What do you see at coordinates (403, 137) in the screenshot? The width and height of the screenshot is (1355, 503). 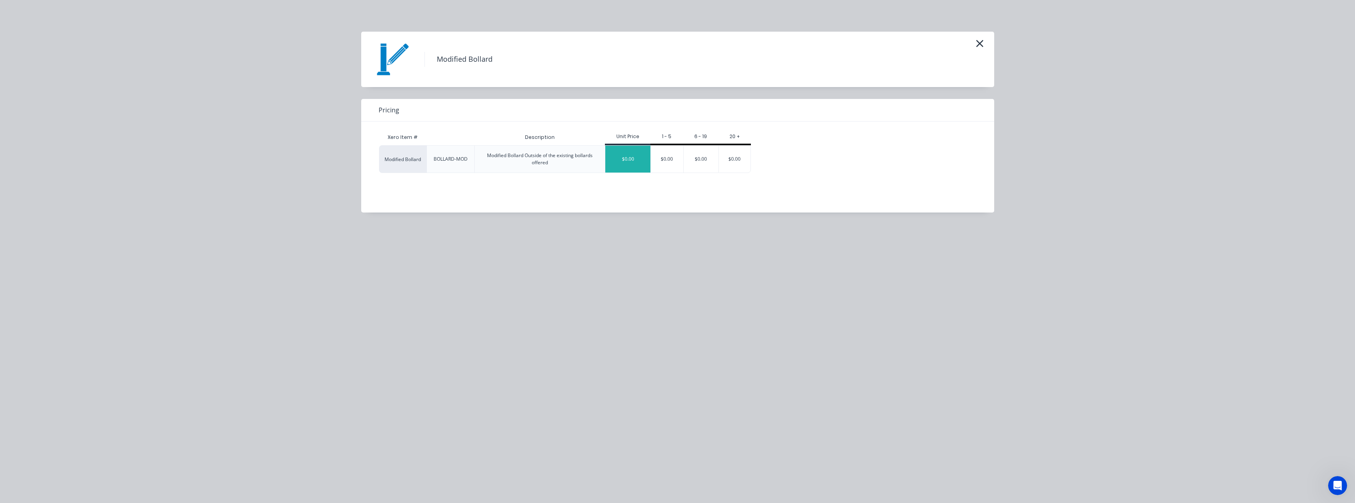 I see `div: Xero Item #` at bounding box center [403, 137].